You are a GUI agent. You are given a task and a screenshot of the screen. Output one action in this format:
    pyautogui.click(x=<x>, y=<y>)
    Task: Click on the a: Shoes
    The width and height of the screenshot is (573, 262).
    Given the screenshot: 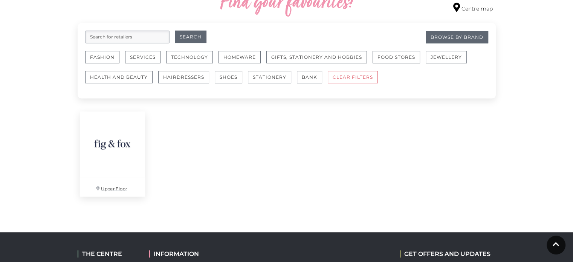 What is the action you would take?
    pyautogui.click(x=231, y=81)
    